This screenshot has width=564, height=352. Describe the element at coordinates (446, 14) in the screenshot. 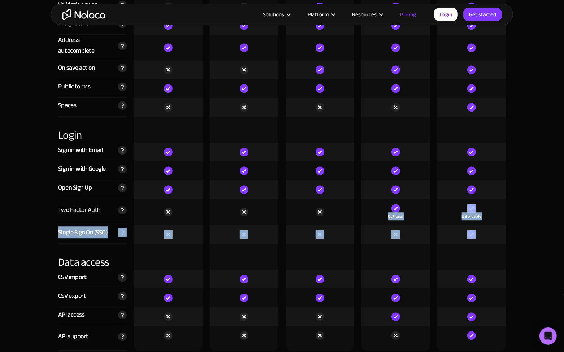

I see `a: Login` at that location.